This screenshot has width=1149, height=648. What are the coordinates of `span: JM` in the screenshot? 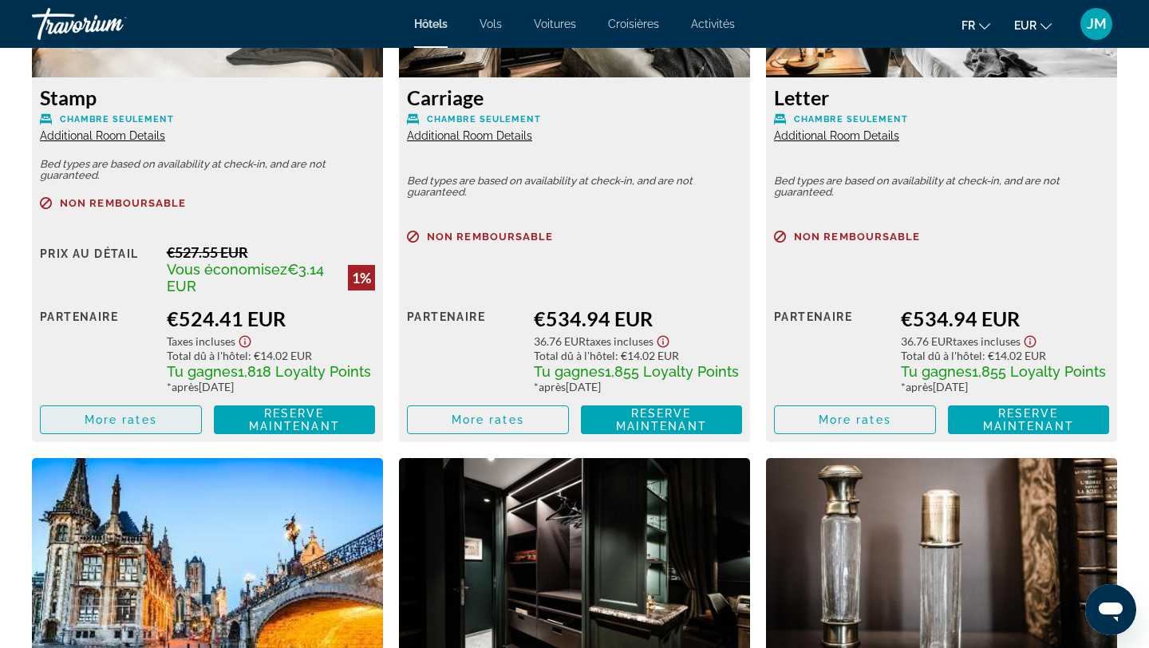 It's located at (1097, 24).